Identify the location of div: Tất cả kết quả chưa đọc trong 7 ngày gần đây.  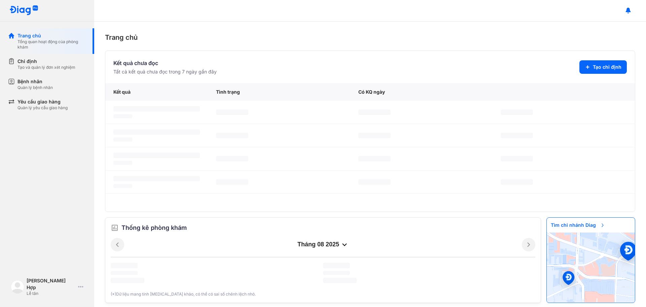
(165, 72).